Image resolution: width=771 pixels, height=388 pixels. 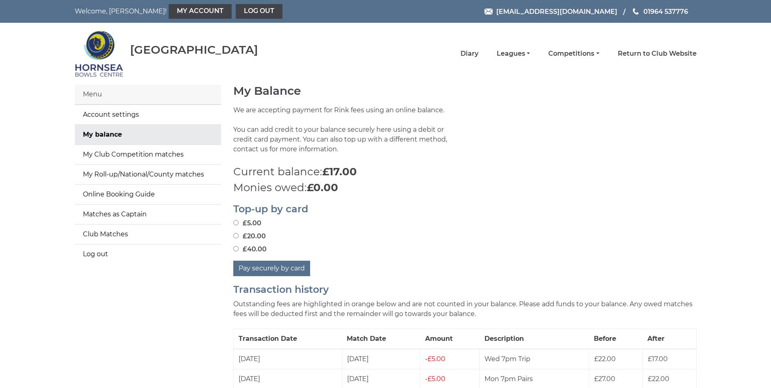 What do you see at coordinates (247, 223) in the screenshot?
I see `label: £5.00` at bounding box center [247, 223].